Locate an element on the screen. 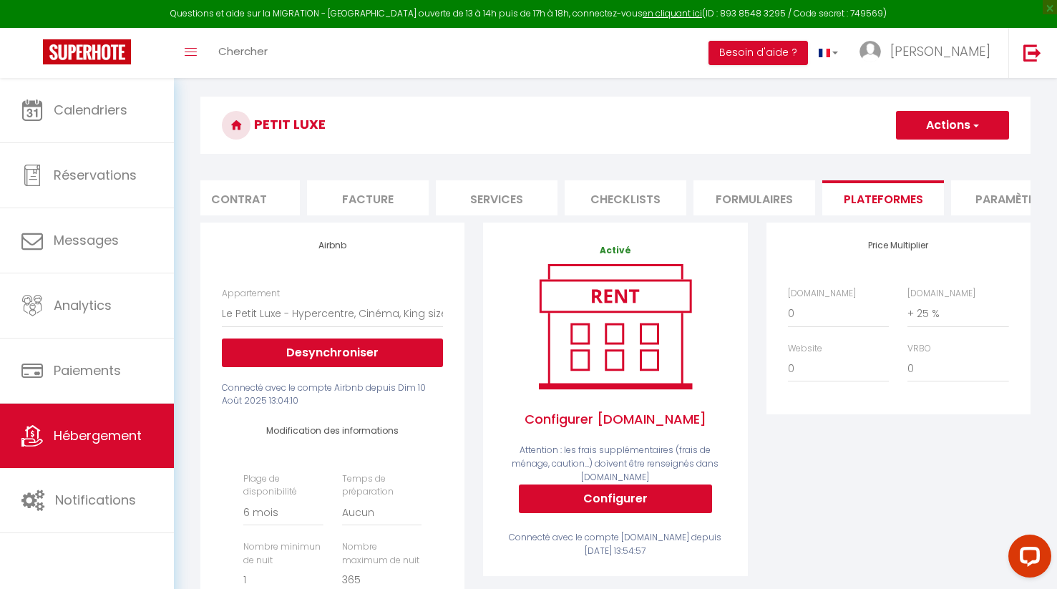 The height and width of the screenshot is (589, 1057). label: Temps de préparation is located at coordinates (382, 486).